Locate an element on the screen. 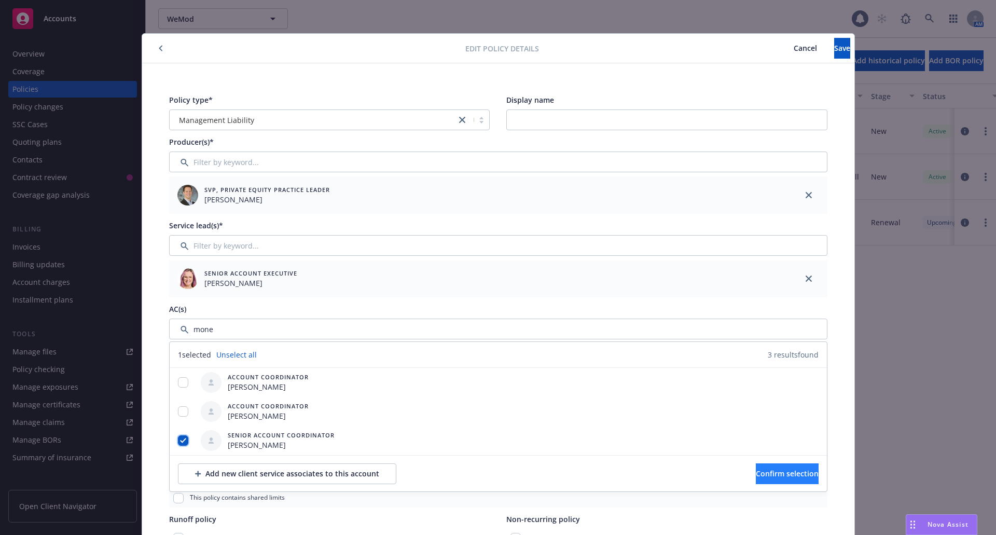 The width and height of the screenshot is (996, 535). span: 3 results found is located at coordinates (793, 354).